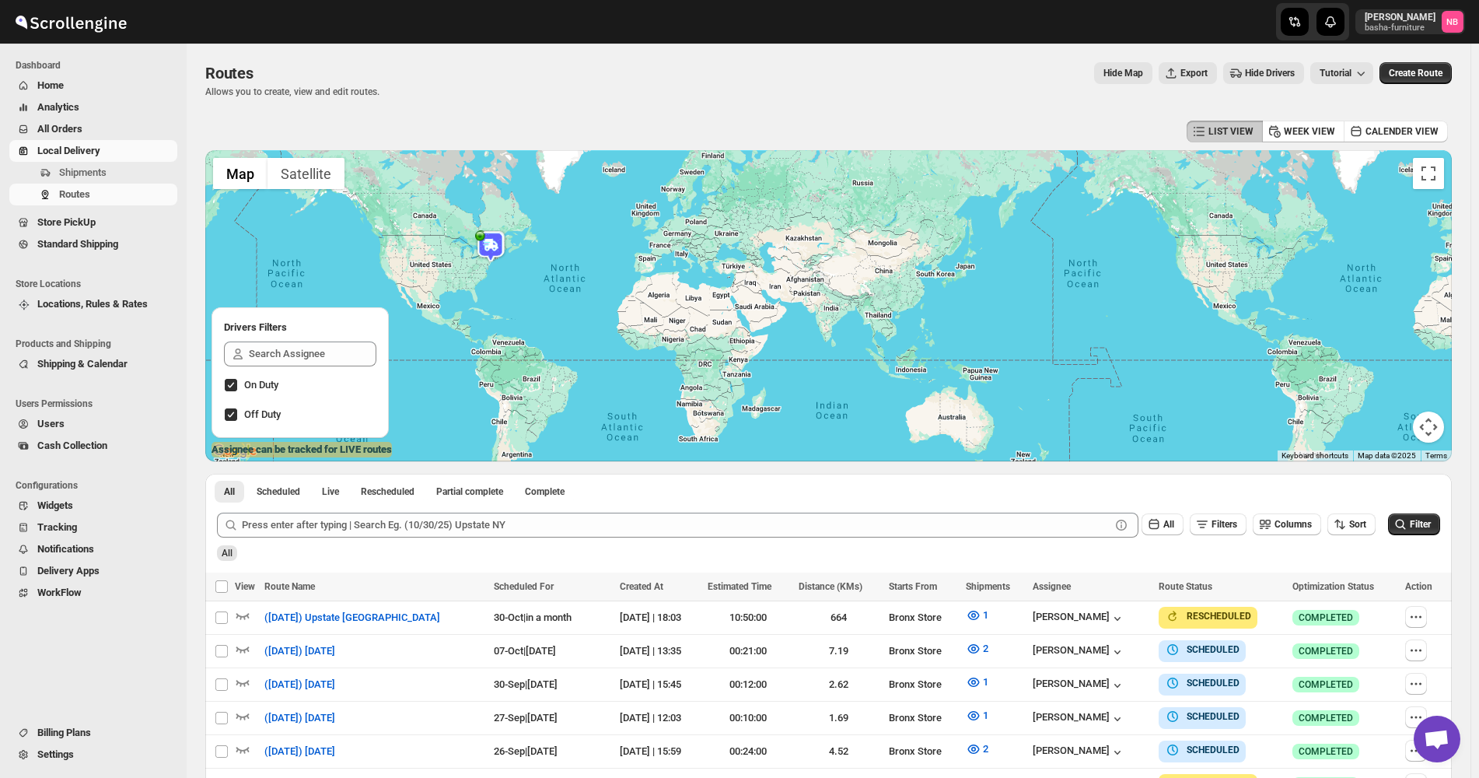 This screenshot has height=778, width=1479. I want to click on button: Filters, so click(1218, 524).